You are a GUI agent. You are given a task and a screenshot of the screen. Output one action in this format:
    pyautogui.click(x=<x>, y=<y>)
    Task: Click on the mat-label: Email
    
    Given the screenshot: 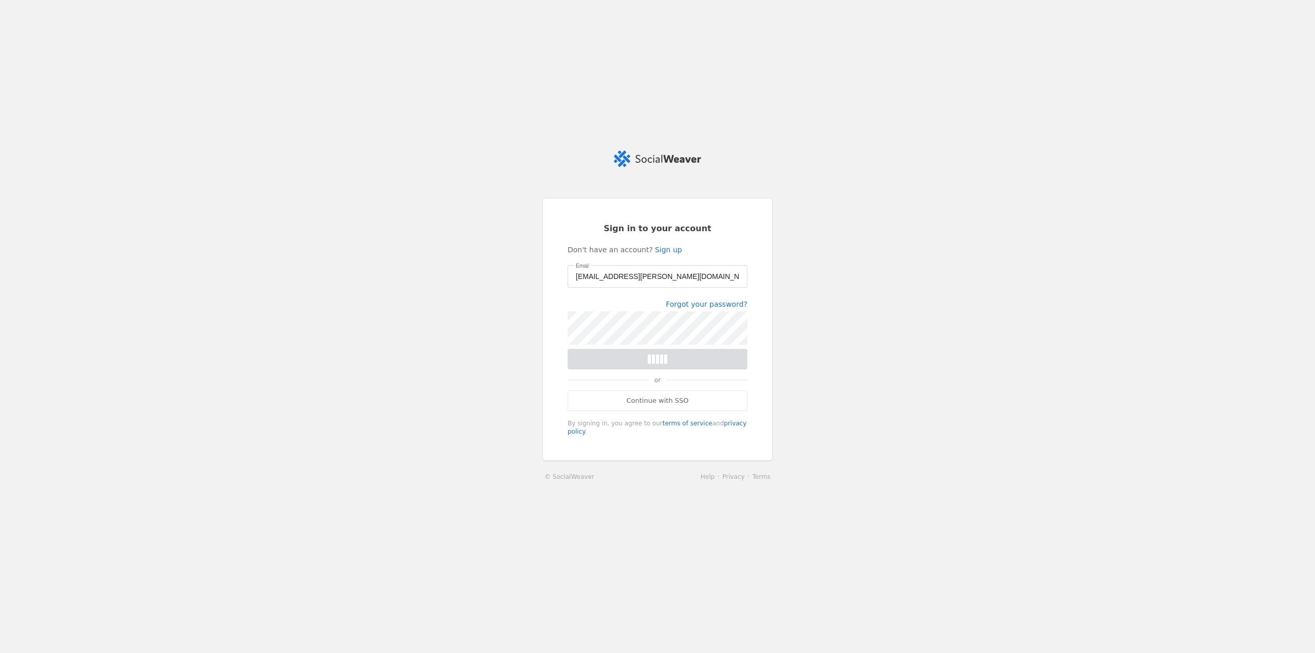 What is the action you would take?
    pyautogui.click(x=583, y=266)
    